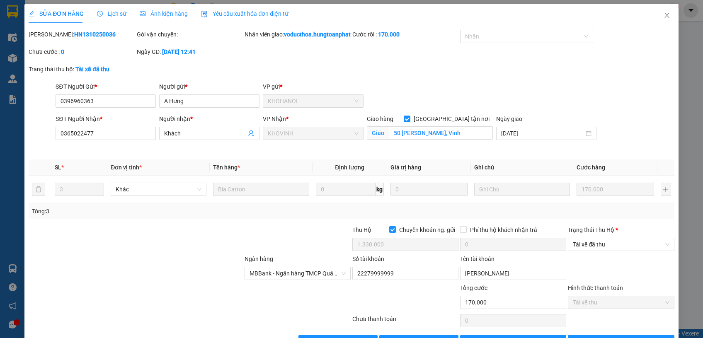 The width and height of the screenshot is (703, 338). Describe the element at coordinates (477, 259) in the screenshot. I see `label: Tên tài khoản` at that location.